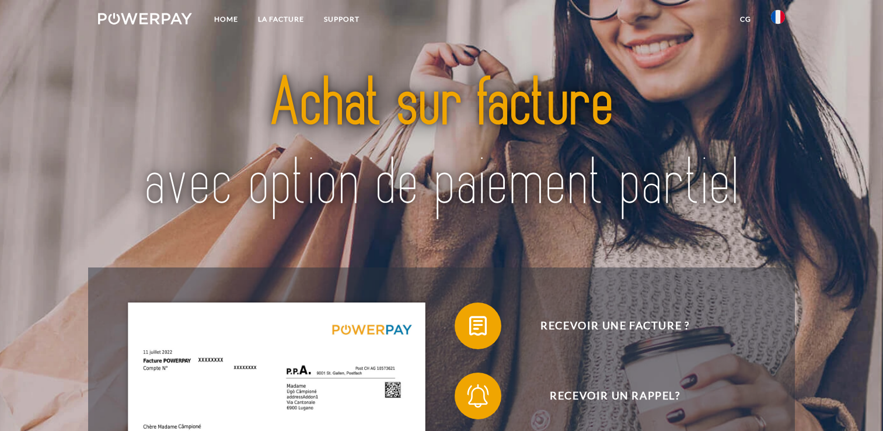 The width and height of the screenshot is (883, 431). Describe the element at coordinates (606, 396) in the screenshot. I see `button: Recevoir un rappel?` at that location.